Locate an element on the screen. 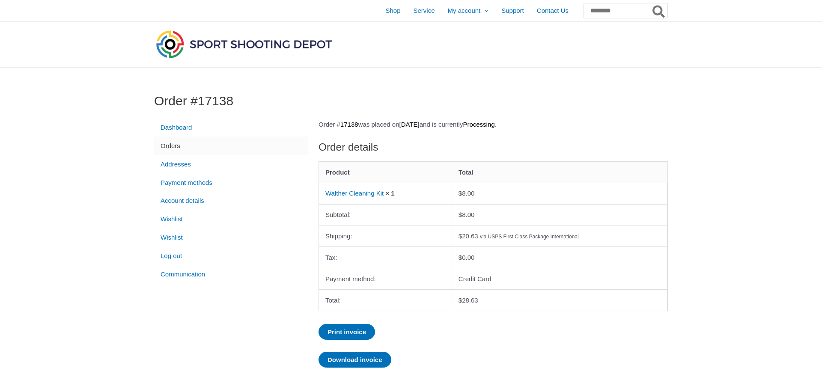 Image resolution: width=822 pixels, height=377 pixels. td: Credit Card is located at coordinates (560, 279).